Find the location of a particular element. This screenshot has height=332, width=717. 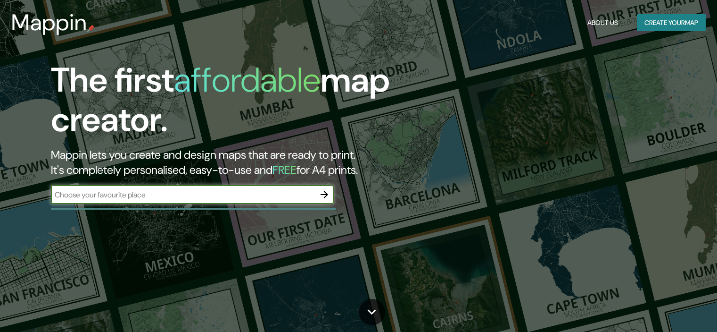

h1: affordable is located at coordinates (247, 80).